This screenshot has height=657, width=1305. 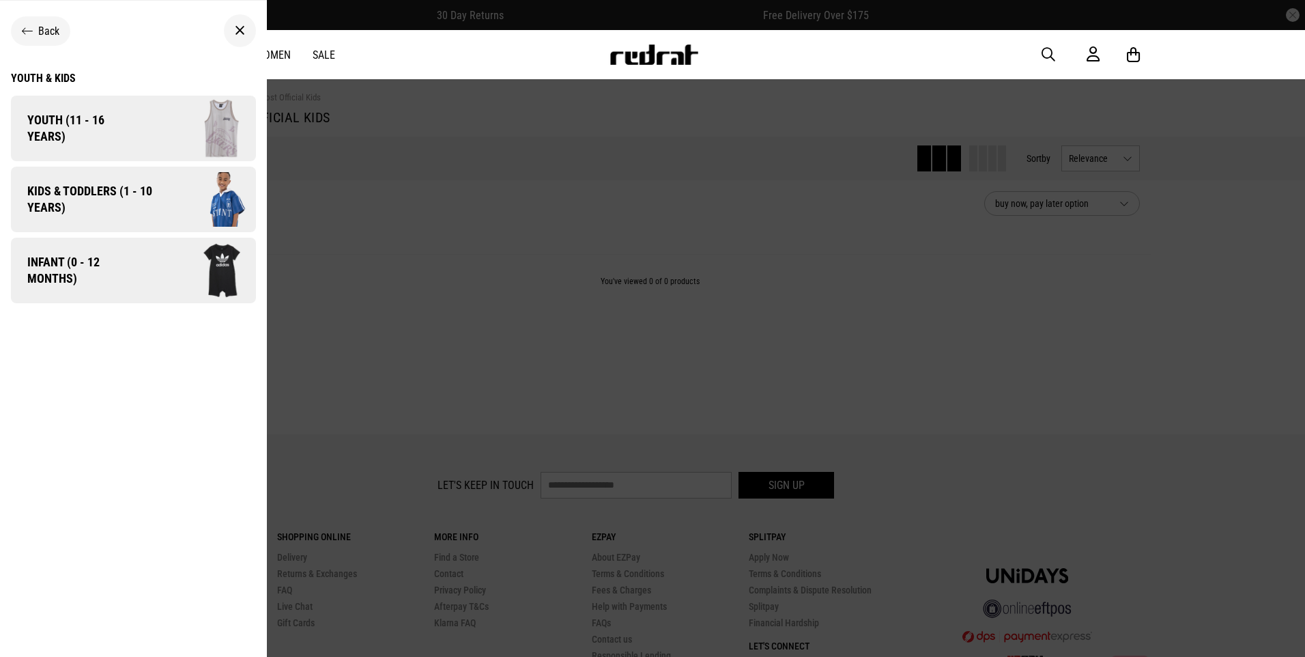 What do you see at coordinates (324, 55) in the screenshot?
I see `a: Sale` at bounding box center [324, 55].